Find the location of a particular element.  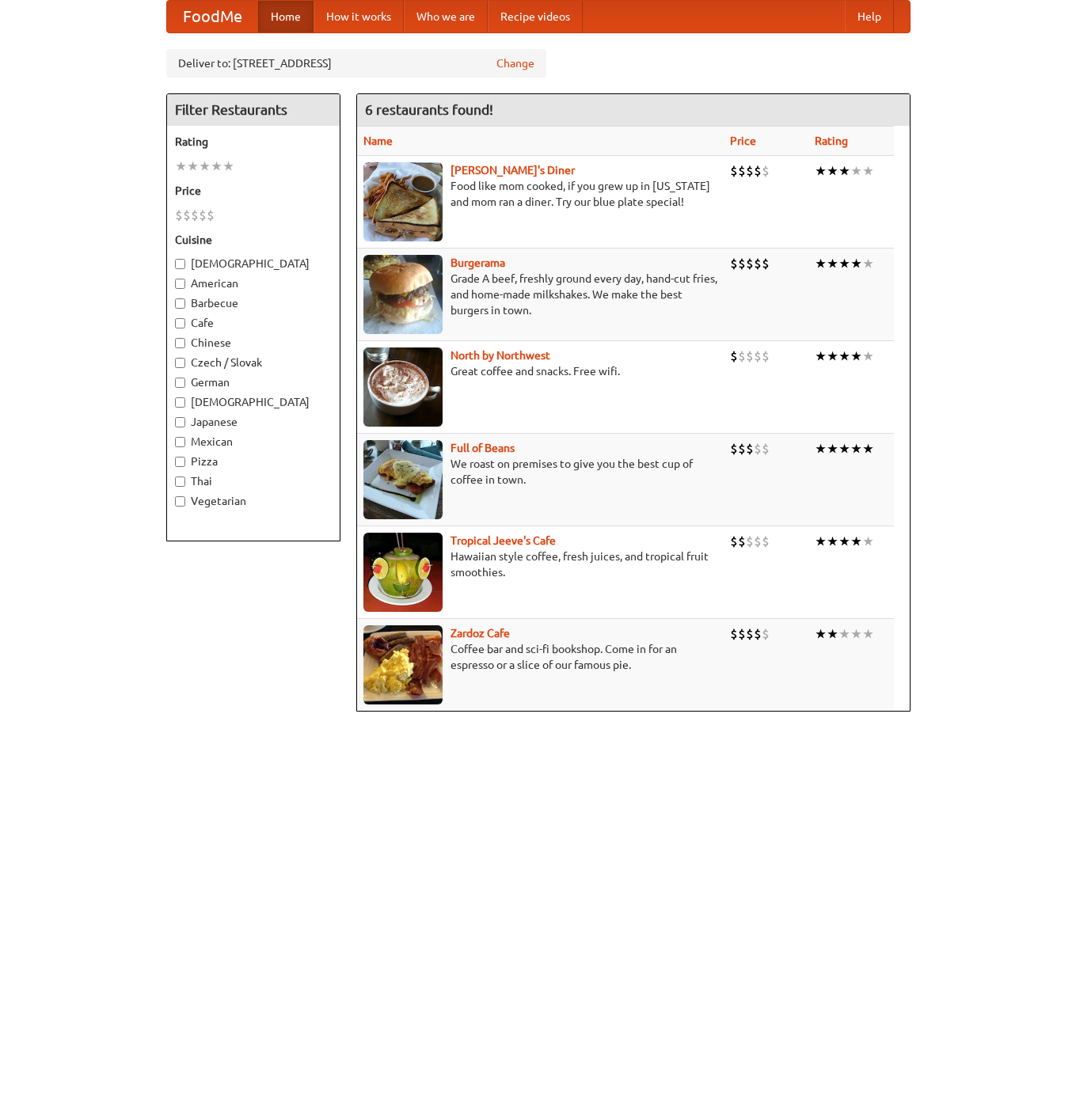

label: Czech / Slovak is located at coordinates (253, 363).